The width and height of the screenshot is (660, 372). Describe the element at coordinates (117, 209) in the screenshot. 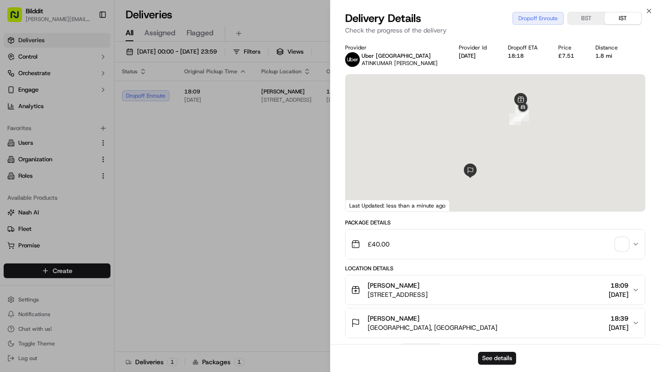

I see `span: API Documentation` at that location.